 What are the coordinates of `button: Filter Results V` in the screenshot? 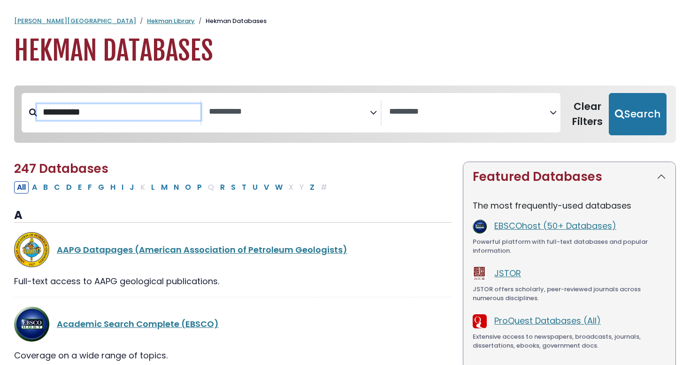 It's located at (266, 187).